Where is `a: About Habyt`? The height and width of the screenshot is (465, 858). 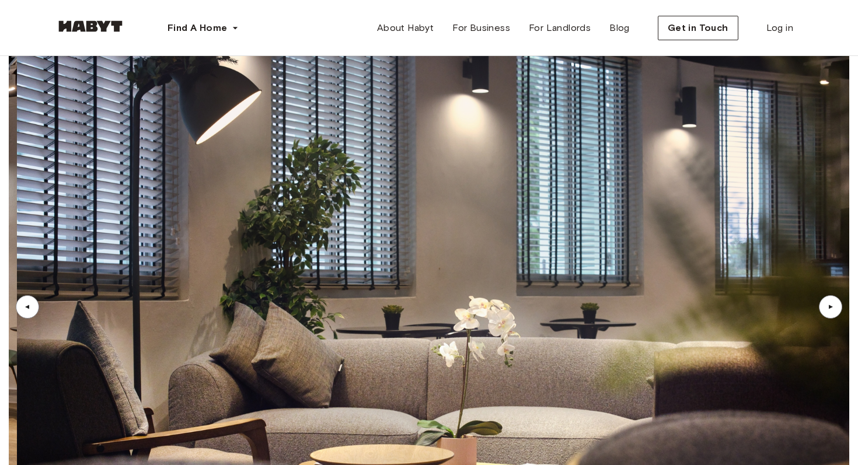
a: About Habyt is located at coordinates (405, 28).